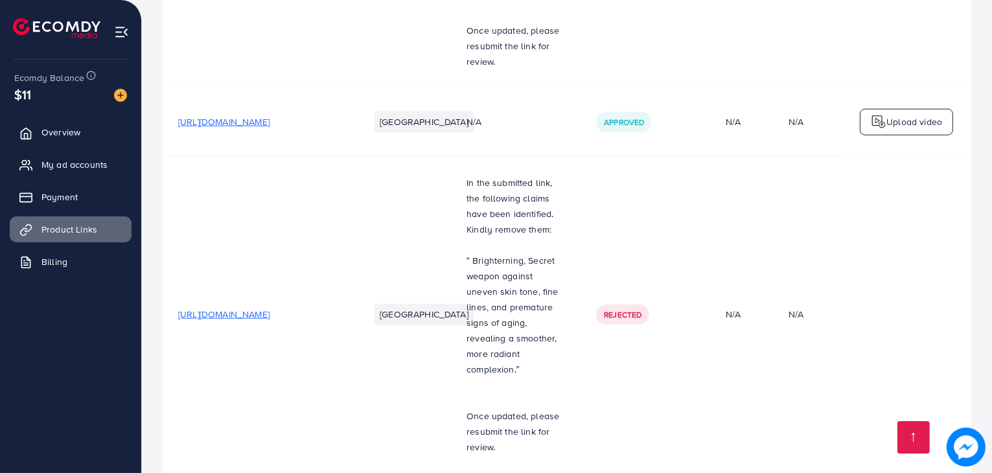 The height and width of the screenshot is (473, 992). What do you see at coordinates (75, 165) in the screenshot?
I see `span: My ad accounts` at bounding box center [75, 165].